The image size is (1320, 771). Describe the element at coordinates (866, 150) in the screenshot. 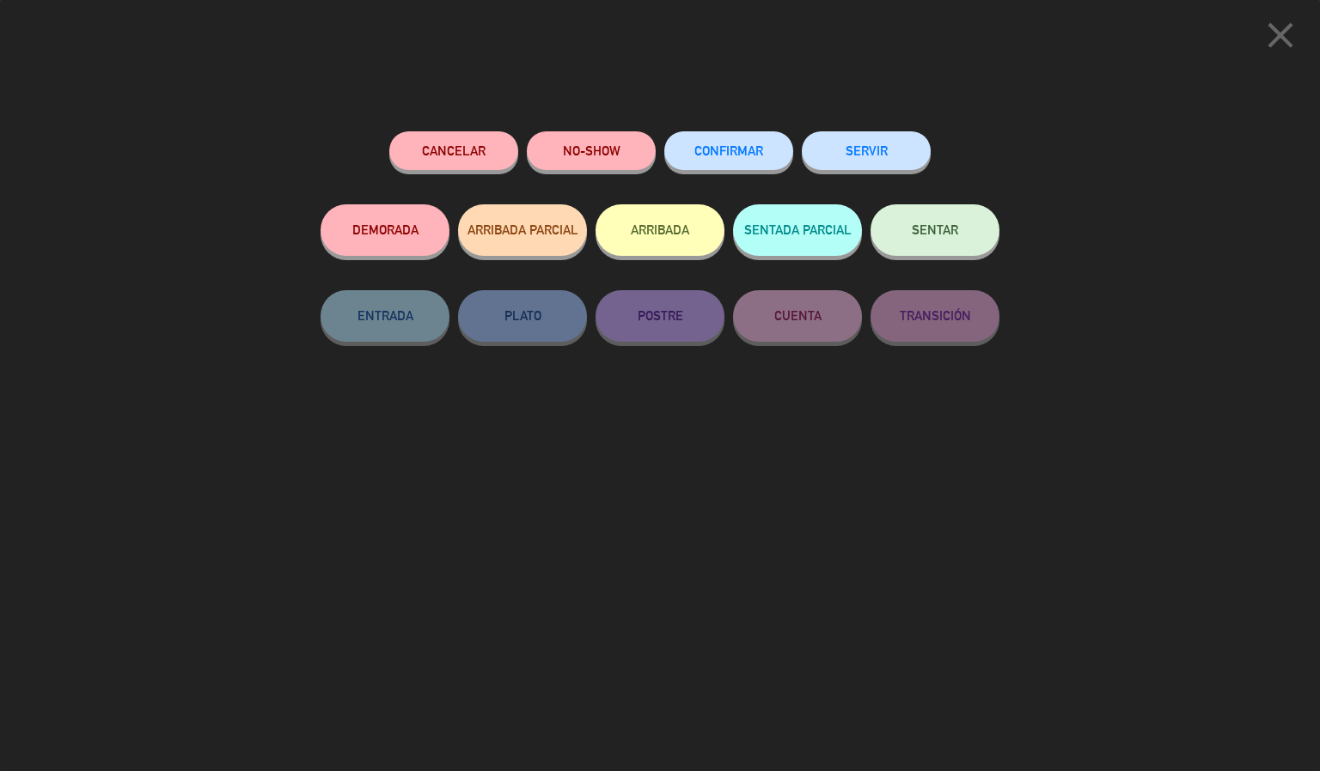

I see `button: SERVIR` at that location.